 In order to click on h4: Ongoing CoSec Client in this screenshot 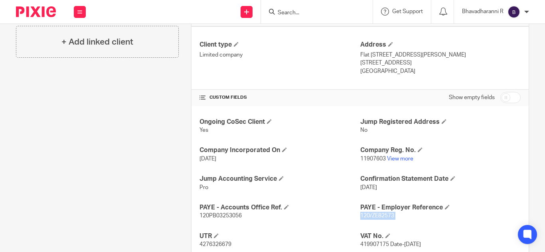, I will do `click(280, 122)`.